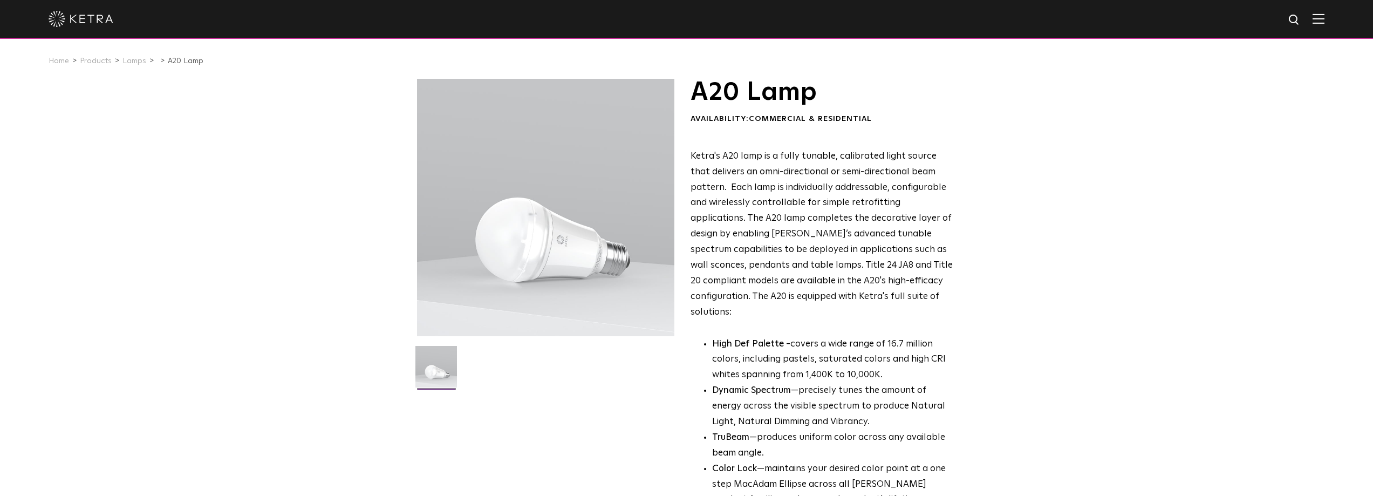 This screenshot has height=496, width=1373. What do you see at coordinates (134, 61) in the screenshot?
I see `a: Lamps` at bounding box center [134, 61].